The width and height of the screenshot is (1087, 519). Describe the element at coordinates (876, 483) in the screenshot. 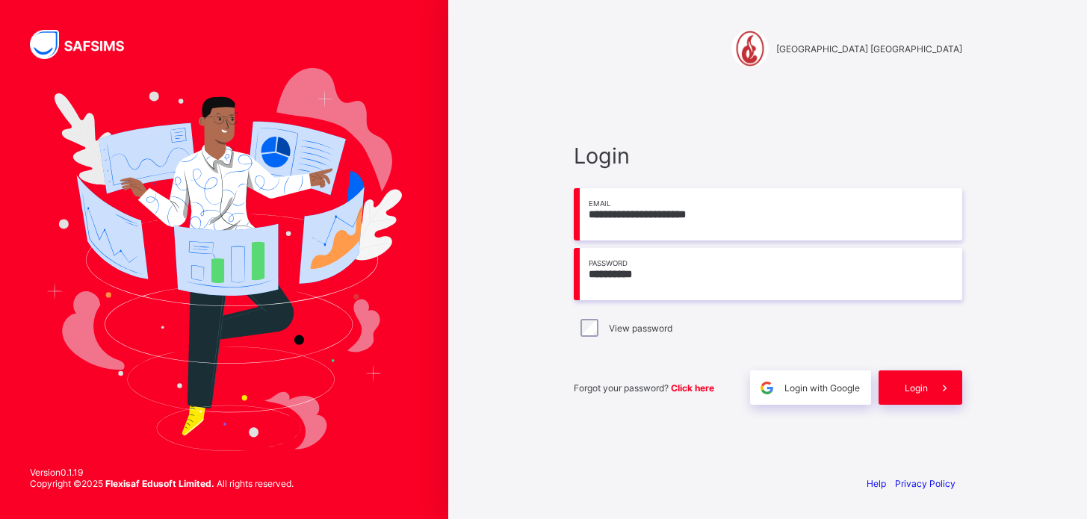

I see `a: Help` at that location.